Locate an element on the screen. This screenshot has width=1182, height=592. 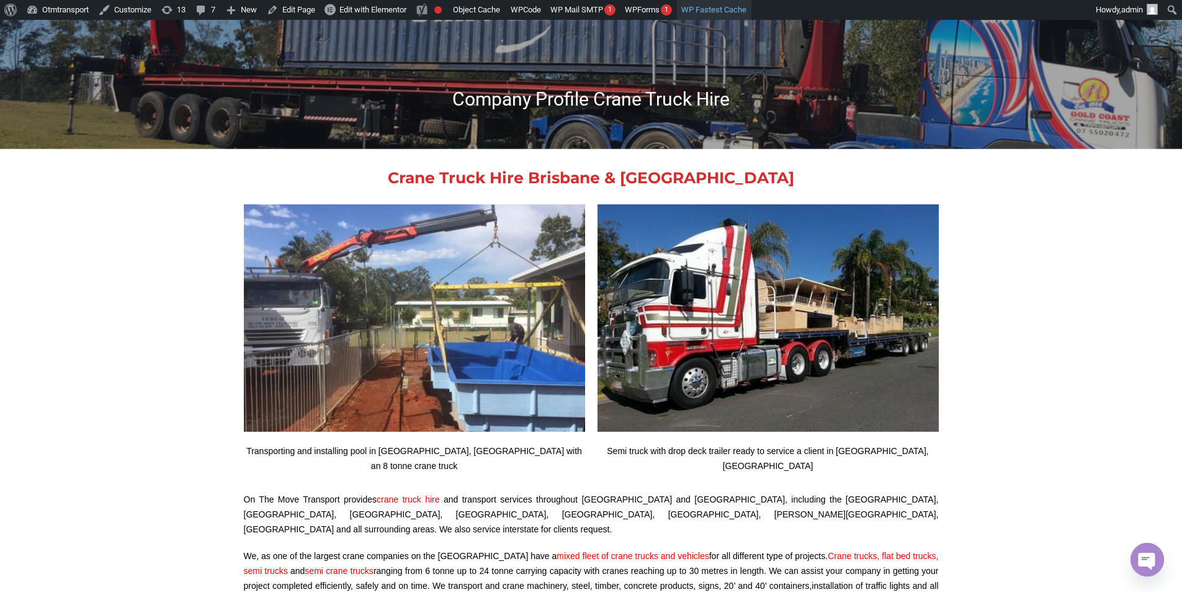
a: semi trucks is located at coordinates (268, 570).